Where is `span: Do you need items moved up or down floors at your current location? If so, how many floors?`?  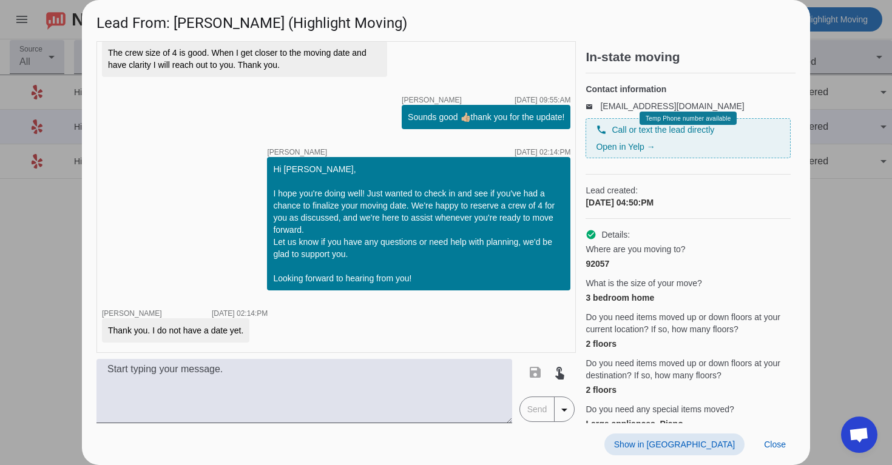
span: Do you need items moved up or down floors at your current location? If so, how many floors? is located at coordinates (688, 323).